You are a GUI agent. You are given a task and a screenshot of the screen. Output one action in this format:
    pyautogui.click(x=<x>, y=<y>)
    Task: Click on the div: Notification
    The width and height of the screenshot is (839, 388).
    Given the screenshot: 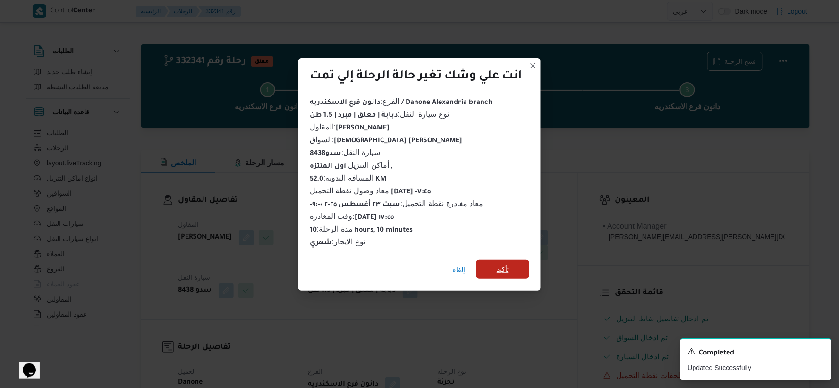 What is the action you would take?
    pyautogui.click(x=756, y=353)
    